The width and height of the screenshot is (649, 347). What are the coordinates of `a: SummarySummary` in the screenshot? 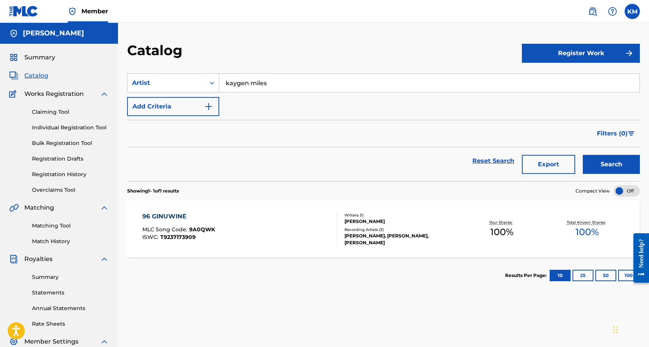 It's located at (32, 57).